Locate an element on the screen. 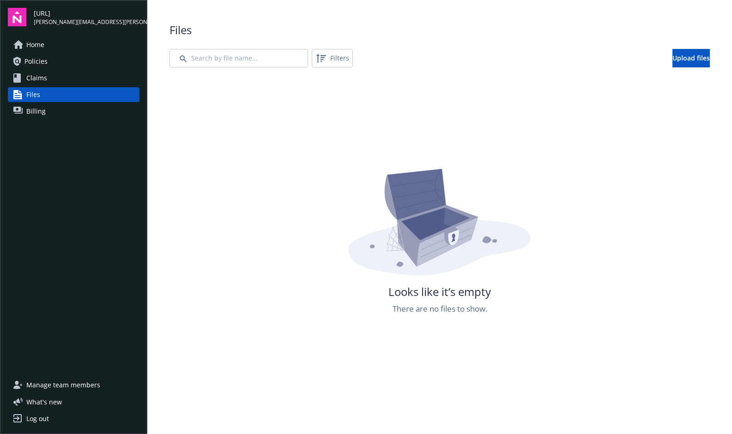 The image size is (732, 434). span: Policies is located at coordinates (36, 61).